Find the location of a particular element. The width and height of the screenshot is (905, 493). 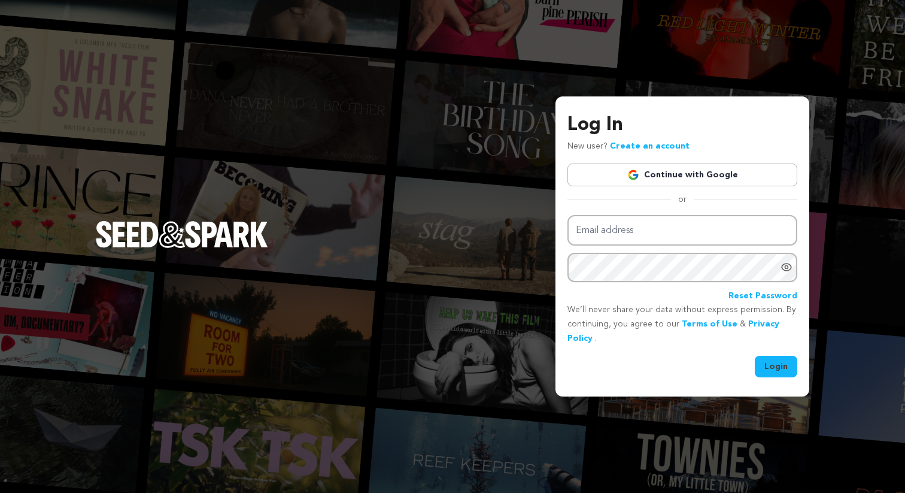

a: Seed&Spark Homepage is located at coordinates (182, 246).